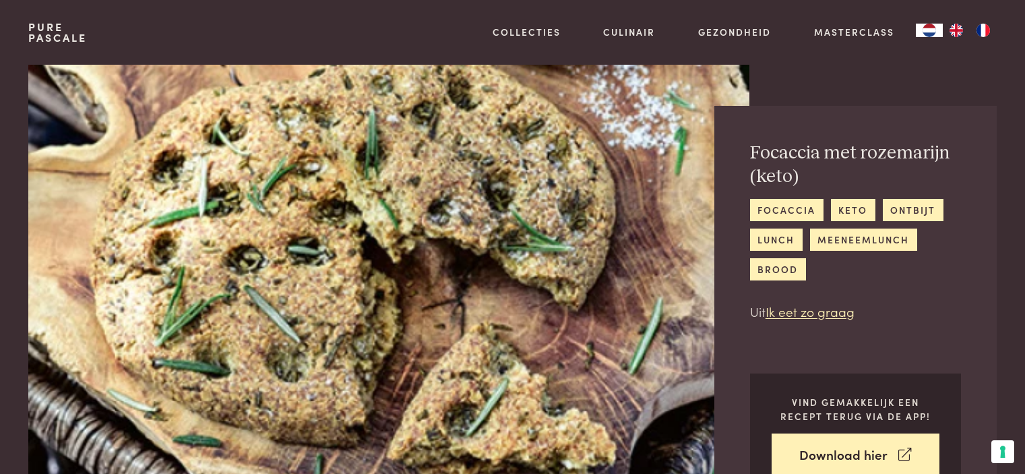 The width and height of the screenshot is (1025, 474). Describe the element at coordinates (984, 30) in the screenshot. I see `a: FR` at that location.